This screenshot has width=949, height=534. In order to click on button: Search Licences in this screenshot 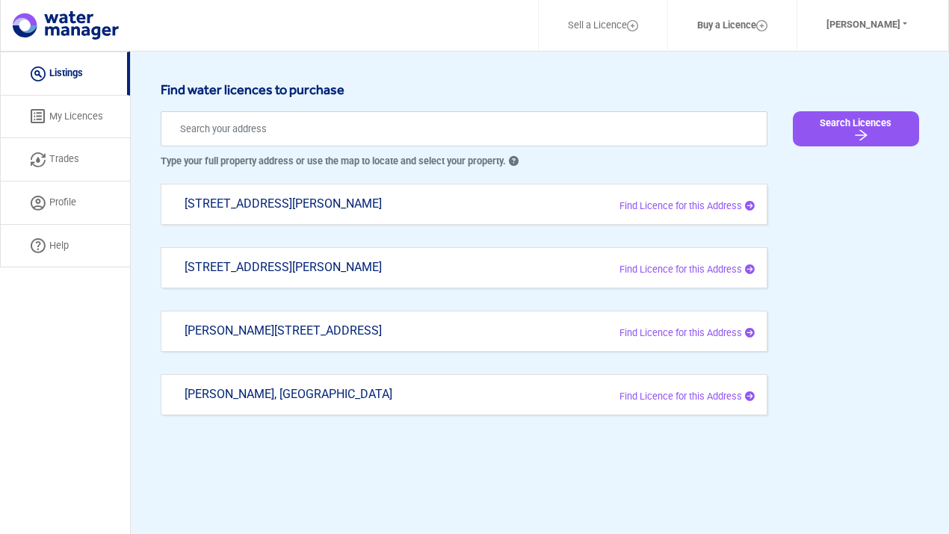, I will do `click(856, 129)`.